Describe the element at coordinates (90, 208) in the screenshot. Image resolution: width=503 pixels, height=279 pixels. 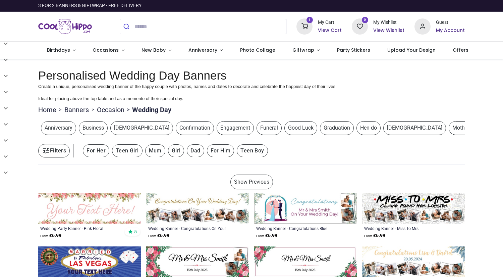
I see `img: Personalised Wedding Party Banner - Pink Floral - Custom Text` at that location.